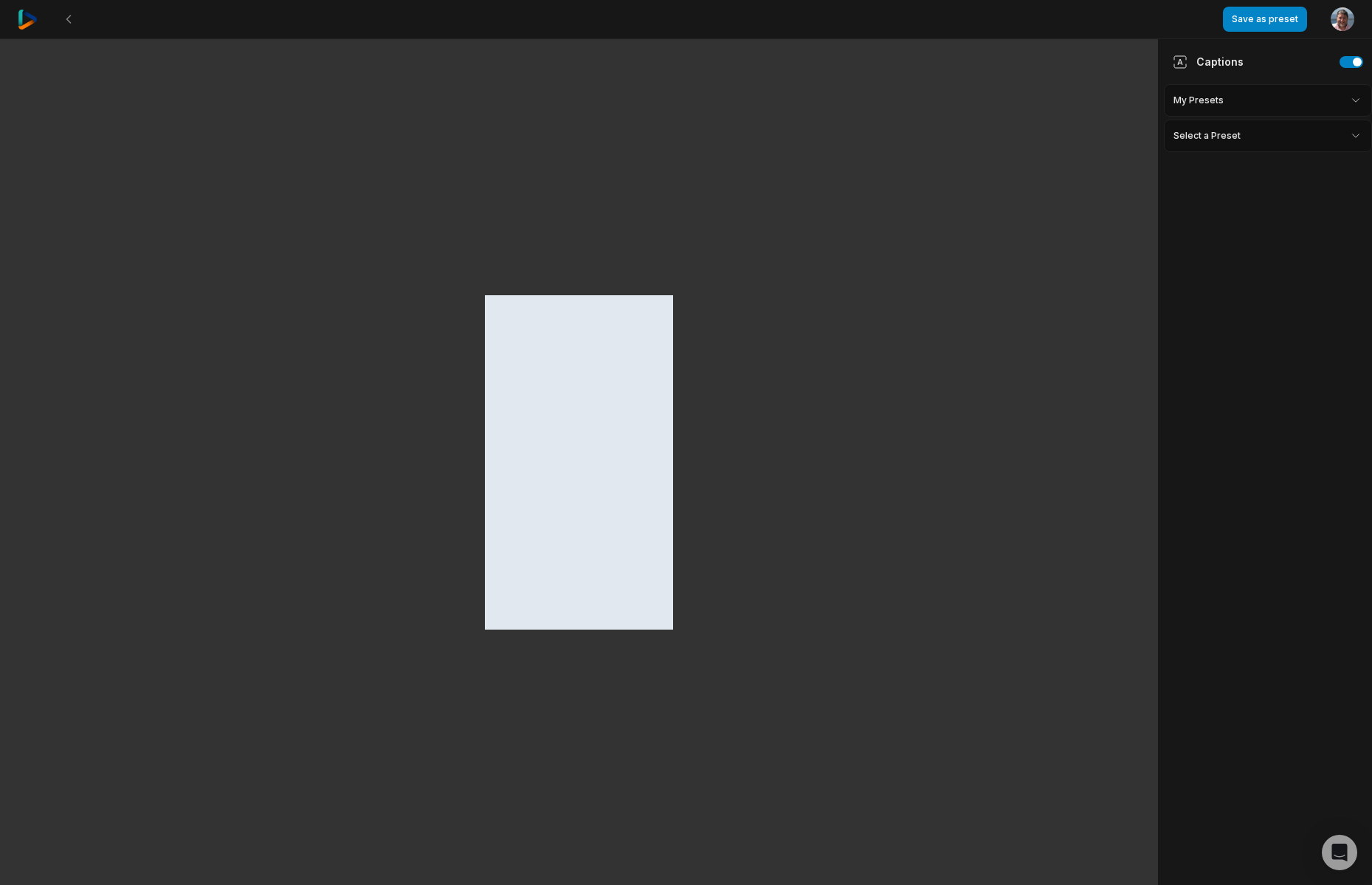 This screenshot has width=1372, height=885. Describe the element at coordinates (1268, 136) in the screenshot. I see `div: Select a Preset` at that location.